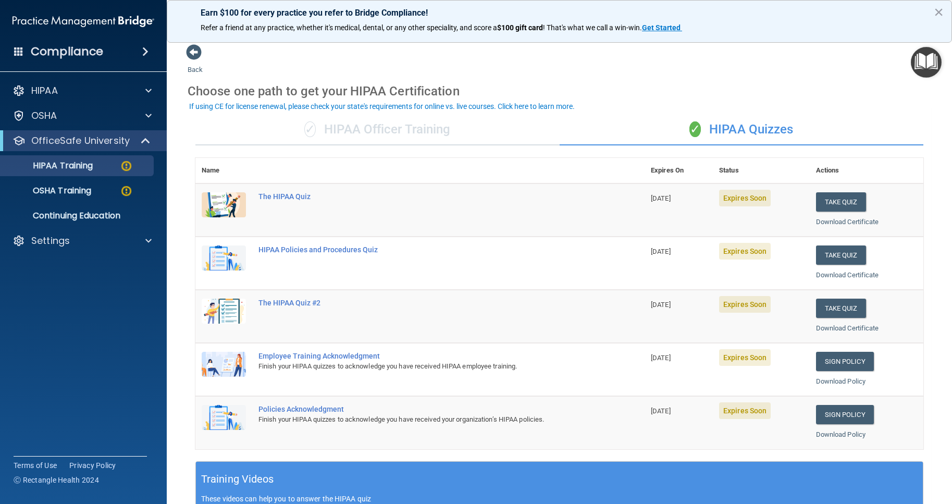  I want to click on div: HIPAA Quizzes, so click(741, 130).